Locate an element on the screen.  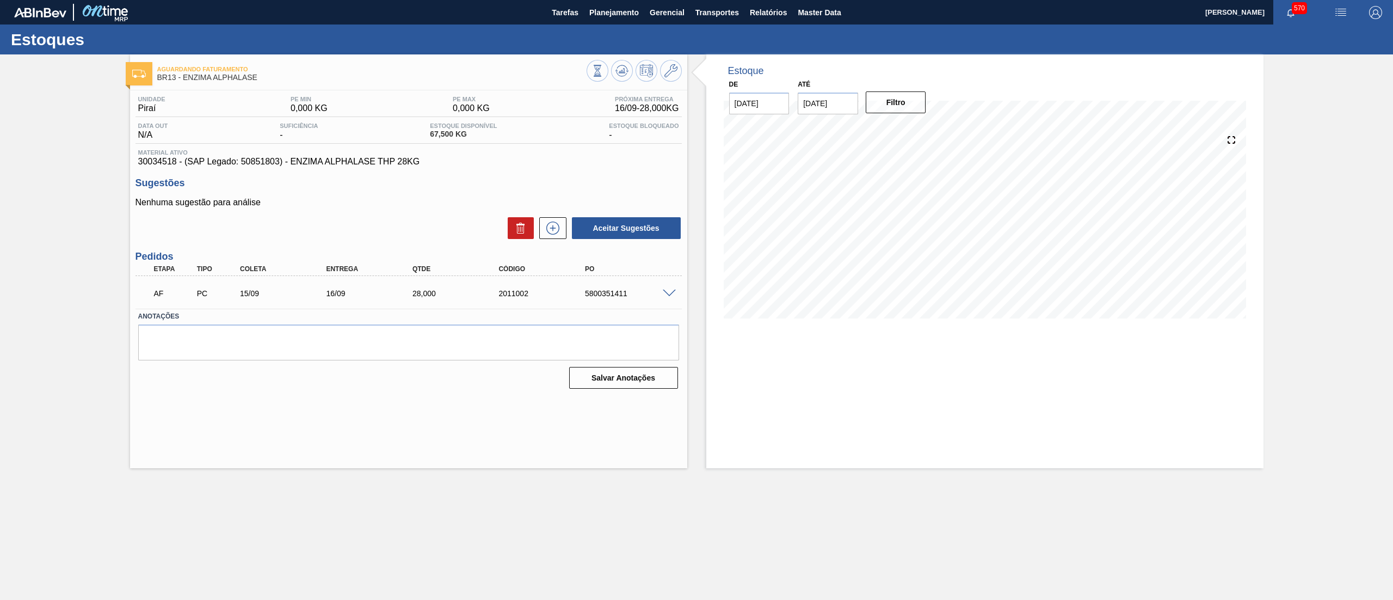
label: Até is located at coordinates (804, 84).